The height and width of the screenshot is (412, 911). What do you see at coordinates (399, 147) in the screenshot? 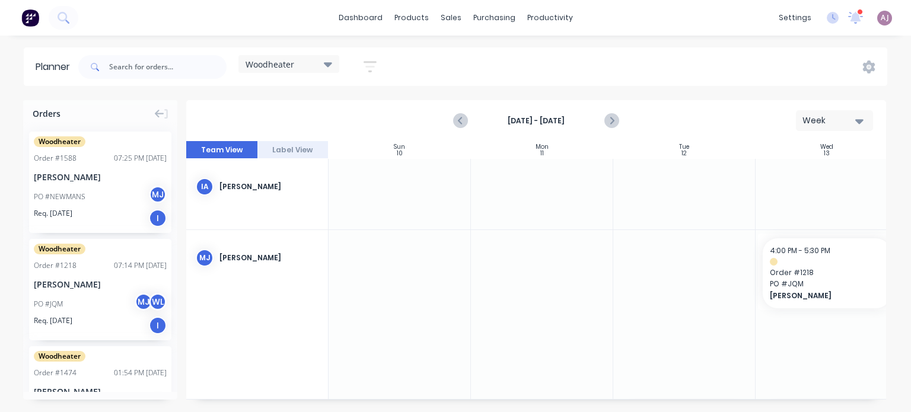
I see `div: Sun` at bounding box center [399, 147].